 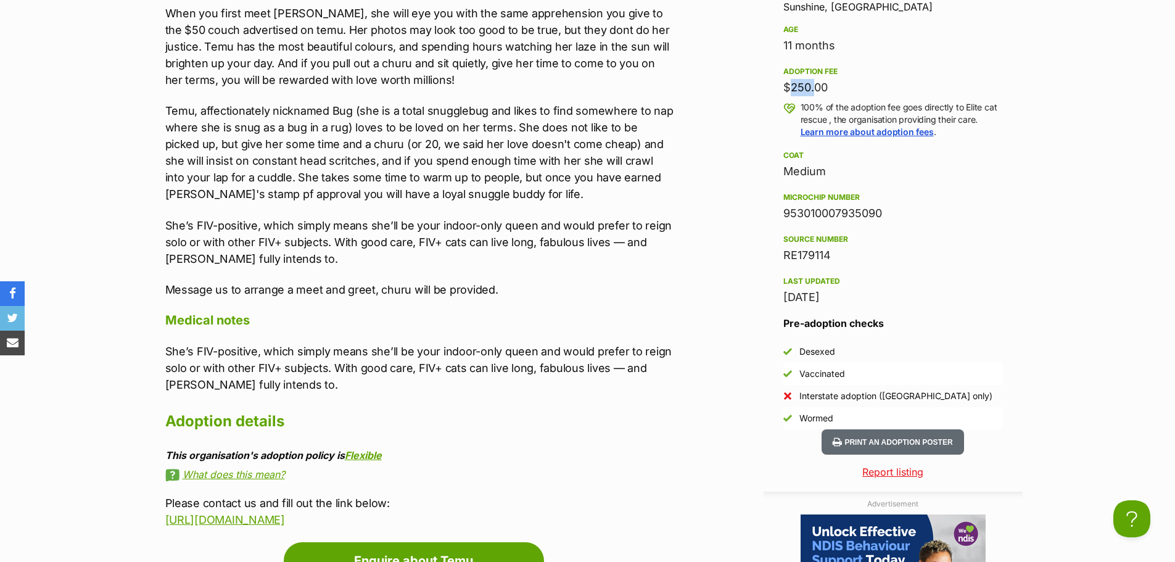 What do you see at coordinates (902, 120) in the screenshot?
I see `p: 100% of the adoption fee goes directly to Elite cat rescue , the organisation providing their car...` at bounding box center [902, 120].